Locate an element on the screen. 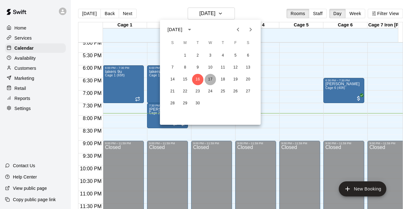  button: Next month is located at coordinates (251, 30).